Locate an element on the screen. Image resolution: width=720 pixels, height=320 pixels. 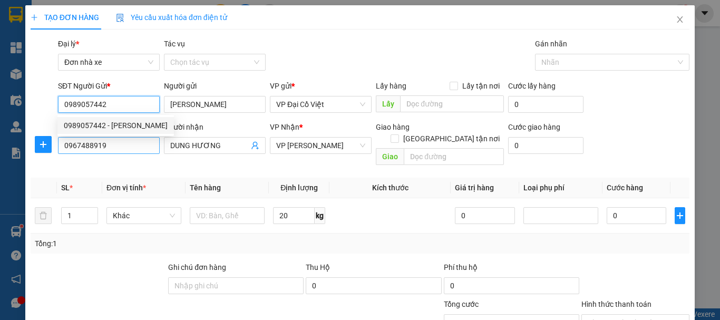
input: VD: Bàn, Ghế is located at coordinates (227, 216).